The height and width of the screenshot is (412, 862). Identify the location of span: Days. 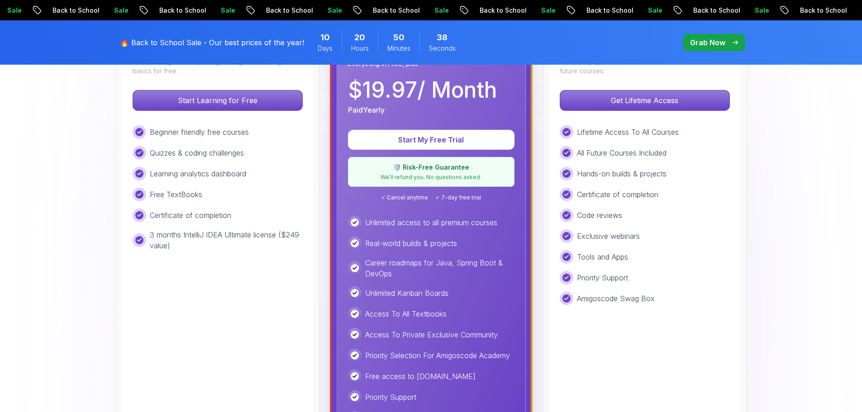
(325, 48).